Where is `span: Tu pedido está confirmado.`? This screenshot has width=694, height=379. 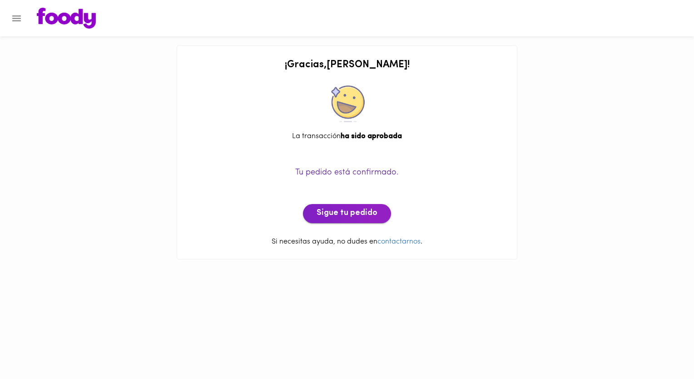 span: Tu pedido está confirmado. is located at coordinates (347, 173).